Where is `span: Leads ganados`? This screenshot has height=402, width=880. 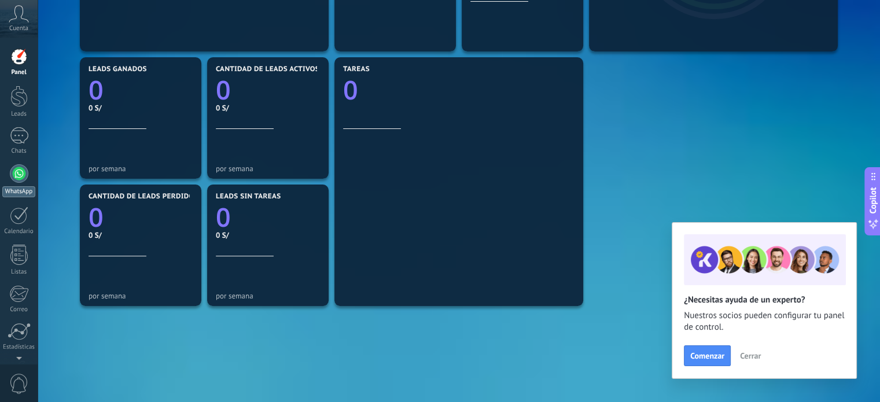 span: Leads ganados is located at coordinates (117, 69).